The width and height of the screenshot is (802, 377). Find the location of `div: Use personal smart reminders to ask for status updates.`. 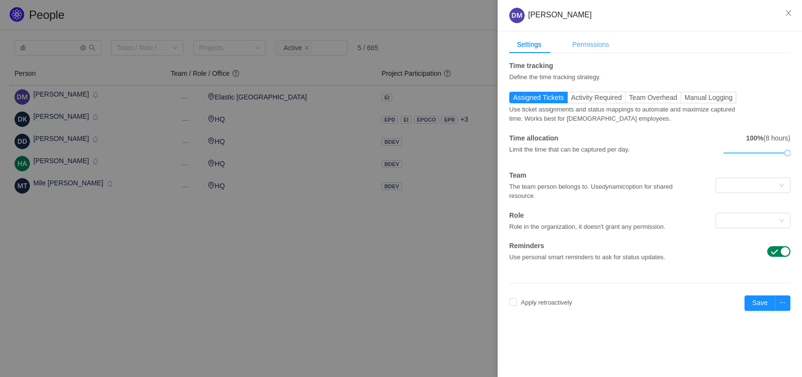

div: Use personal smart reminders to ask for status updates. is located at coordinates (615, 257).